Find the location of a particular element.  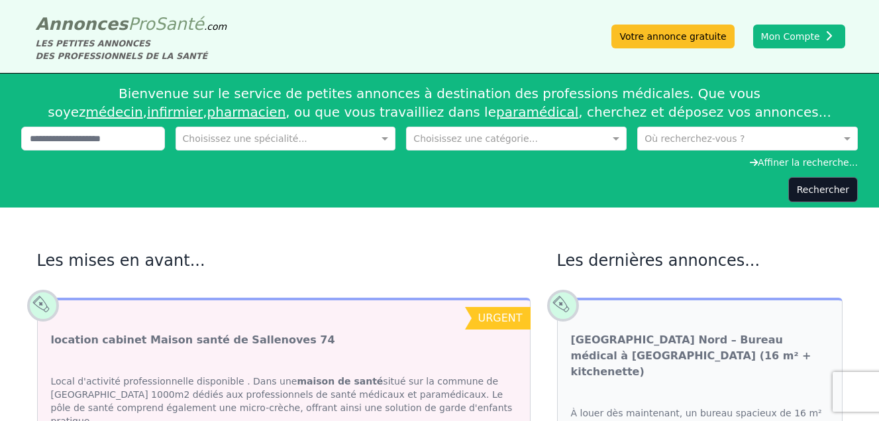

div: Affiner la recherche... is located at coordinates (439, 162).